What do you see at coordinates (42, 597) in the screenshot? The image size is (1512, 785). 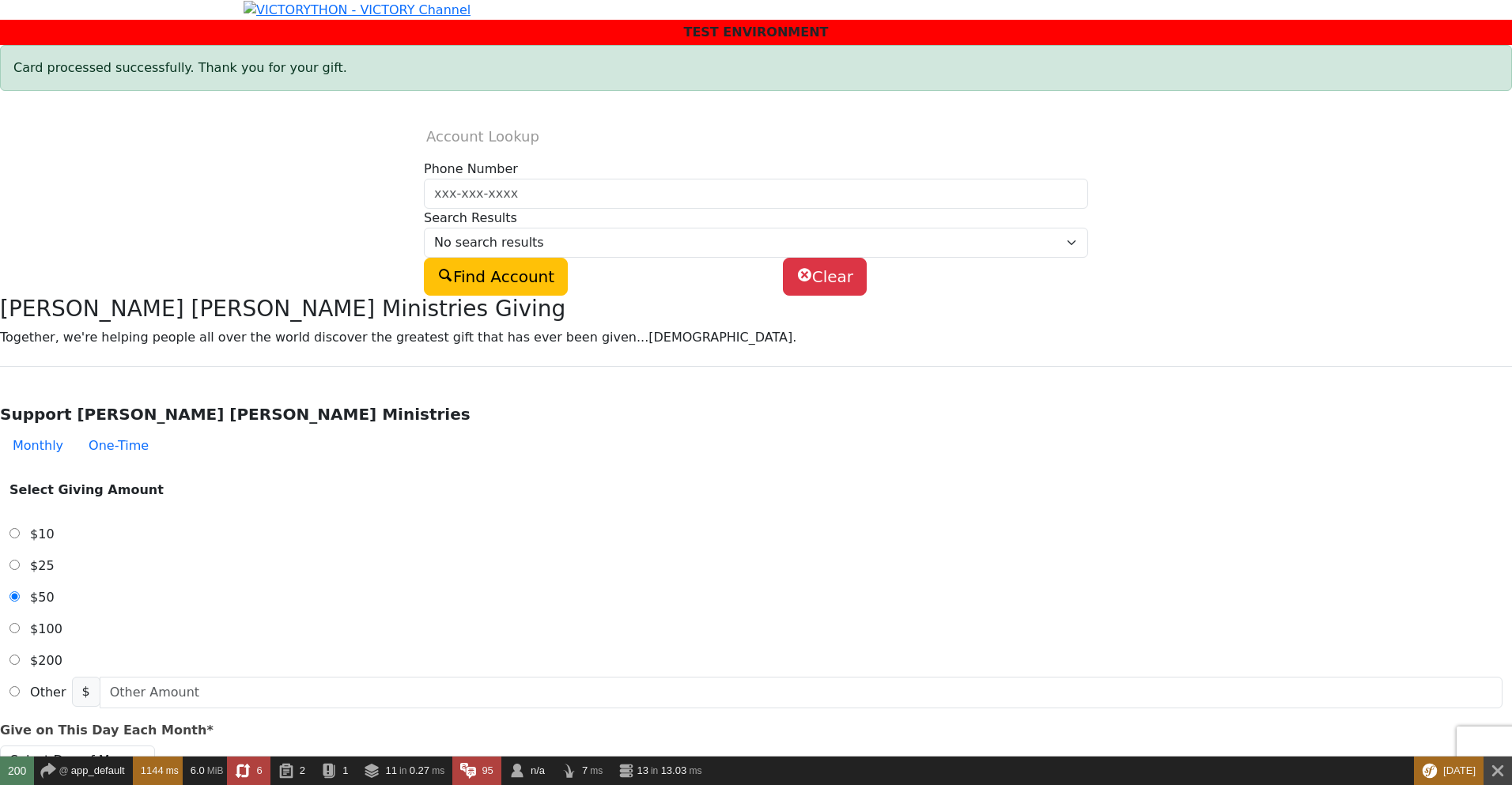 I see `span: $50` at bounding box center [42, 597].